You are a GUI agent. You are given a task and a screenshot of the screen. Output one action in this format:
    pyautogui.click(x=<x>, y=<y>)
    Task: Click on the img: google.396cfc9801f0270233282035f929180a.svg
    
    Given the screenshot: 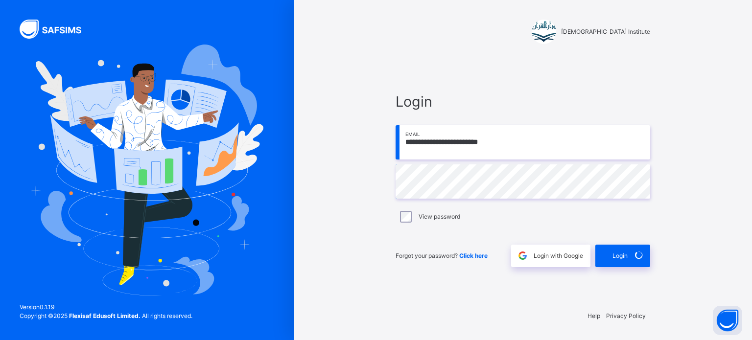 What is the action you would take?
    pyautogui.click(x=523, y=256)
    